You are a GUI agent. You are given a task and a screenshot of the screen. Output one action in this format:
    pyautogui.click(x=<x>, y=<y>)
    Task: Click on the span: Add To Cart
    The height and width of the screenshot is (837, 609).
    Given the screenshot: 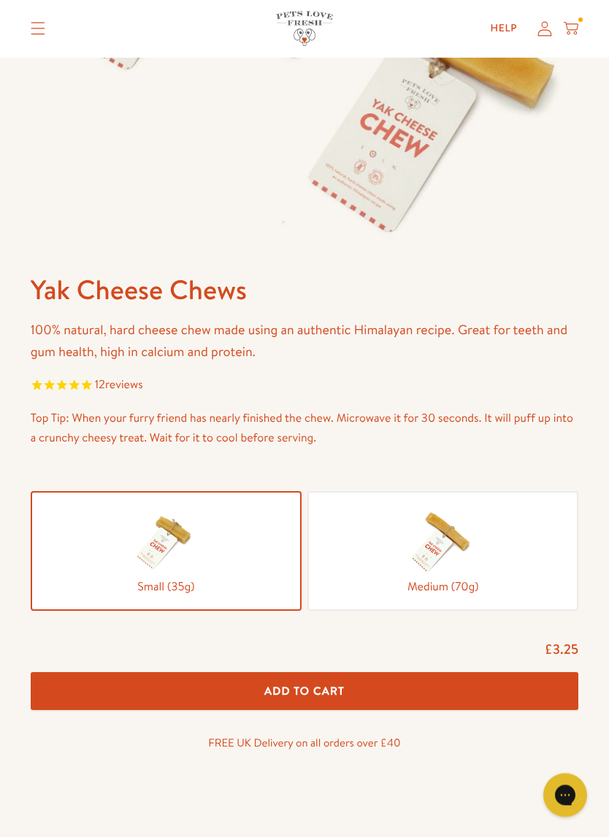 What is the action you would take?
    pyautogui.click(x=304, y=691)
    